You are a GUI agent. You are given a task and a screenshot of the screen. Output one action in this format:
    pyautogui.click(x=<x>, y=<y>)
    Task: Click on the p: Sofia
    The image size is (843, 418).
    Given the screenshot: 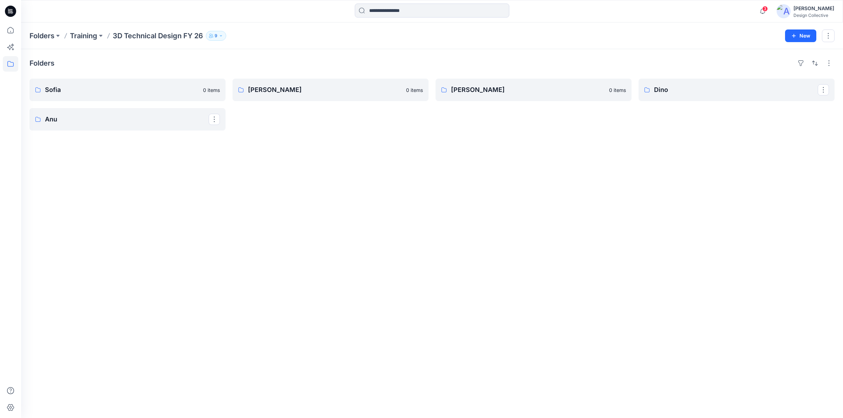 What is the action you would take?
    pyautogui.click(x=122, y=90)
    